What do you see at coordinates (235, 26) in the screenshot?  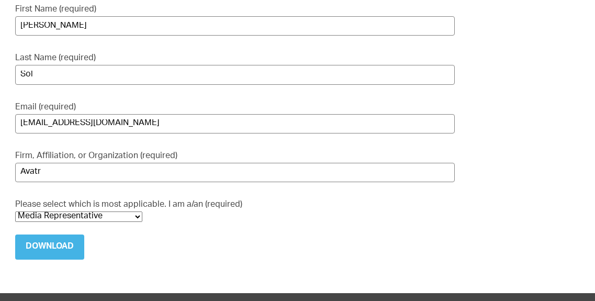 I see `input: First Name (required)` at bounding box center [235, 26].